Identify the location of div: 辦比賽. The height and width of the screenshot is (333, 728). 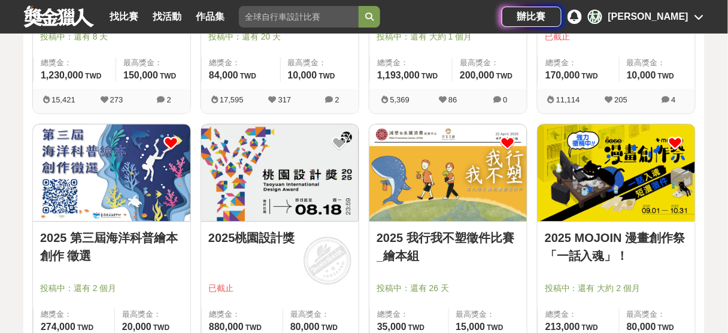
(531, 17).